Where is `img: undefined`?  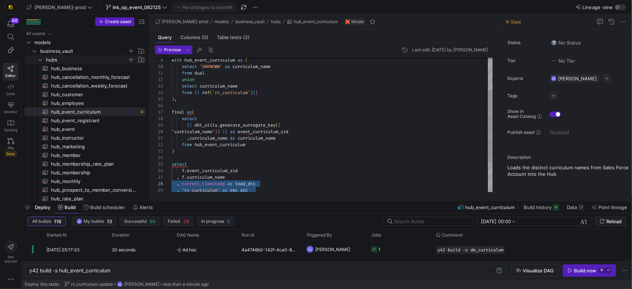
img: undefined is located at coordinates (347, 22).